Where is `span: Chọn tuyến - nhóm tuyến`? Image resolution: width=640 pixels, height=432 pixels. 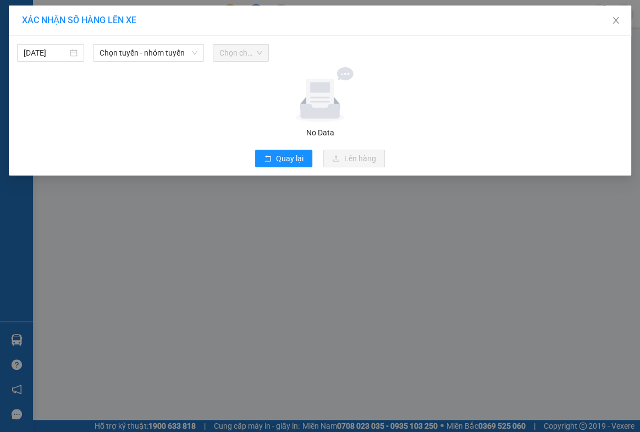 span: Chọn tuyến - nhóm tuyến is located at coordinates (148, 53).